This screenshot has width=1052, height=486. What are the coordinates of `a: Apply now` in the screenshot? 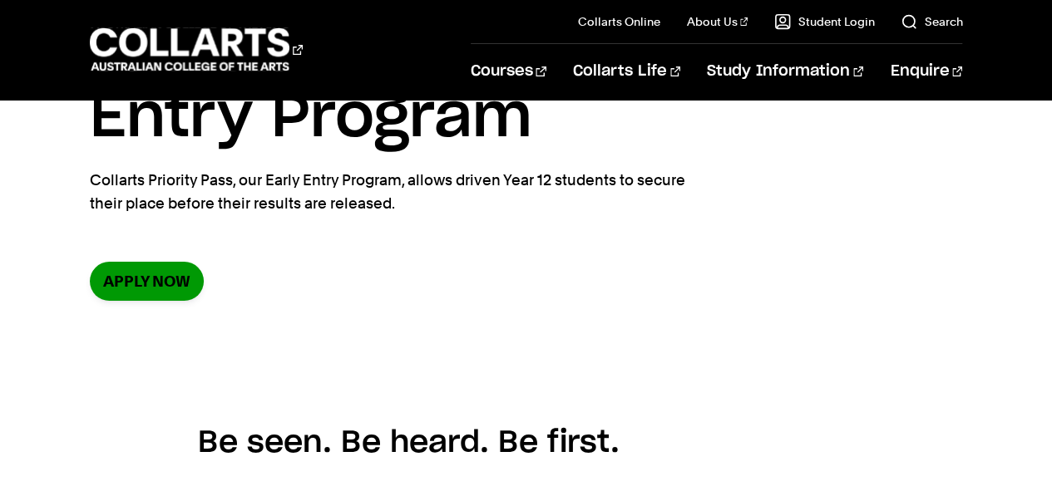 It's located at (146, 281).